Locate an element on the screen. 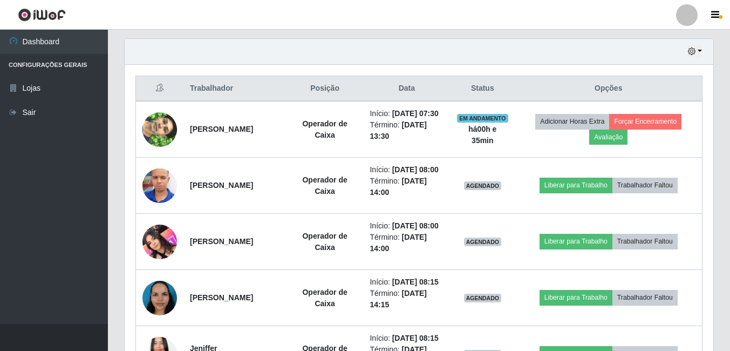 This screenshot has width=730, height=351. button: Forçar Encerramento is located at coordinates (645, 121).